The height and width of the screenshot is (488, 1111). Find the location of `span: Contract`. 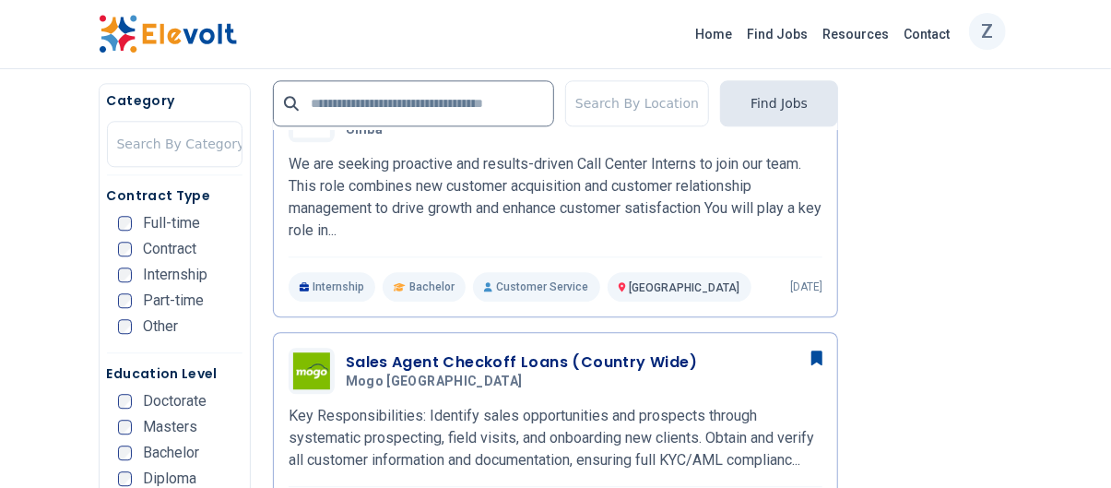

span: Contract is located at coordinates (170, 249).